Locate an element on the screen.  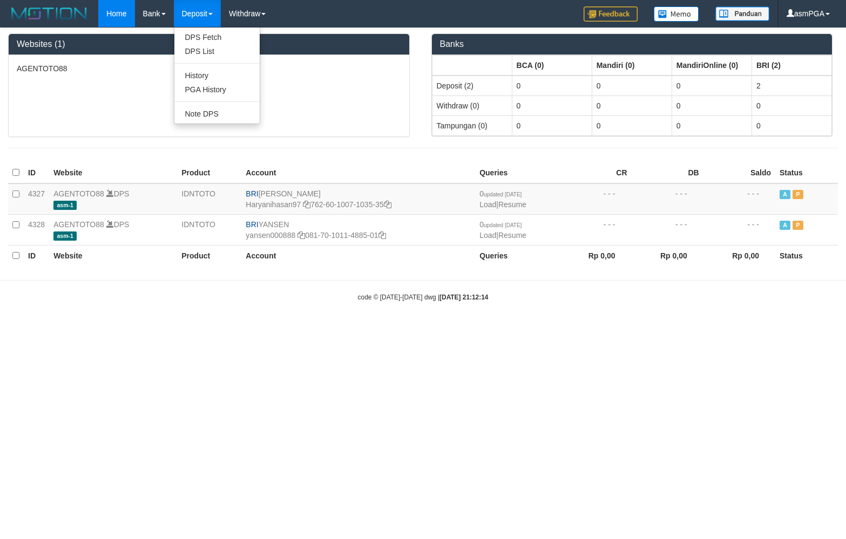
a: DPS Fetch is located at coordinates (217, 37).